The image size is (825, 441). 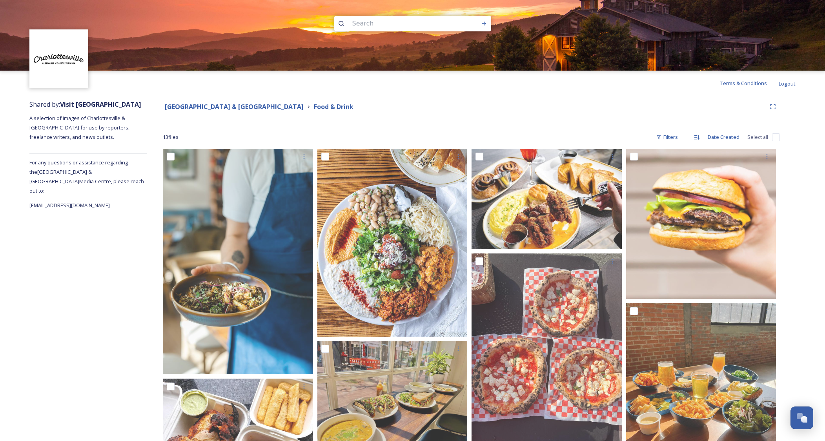 What do you see at coordinates (59, 59) in the screenshot?
I see `img: Circle%20Logo.png` at bounding box center [59, 59].